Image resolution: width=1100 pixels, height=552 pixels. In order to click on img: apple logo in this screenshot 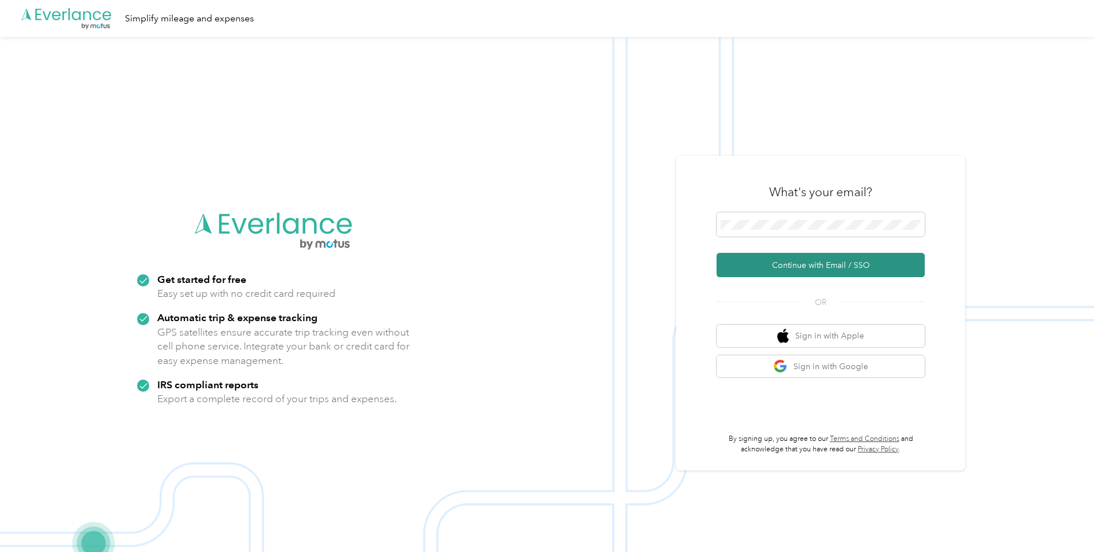, I will do `click(783, 335)`.